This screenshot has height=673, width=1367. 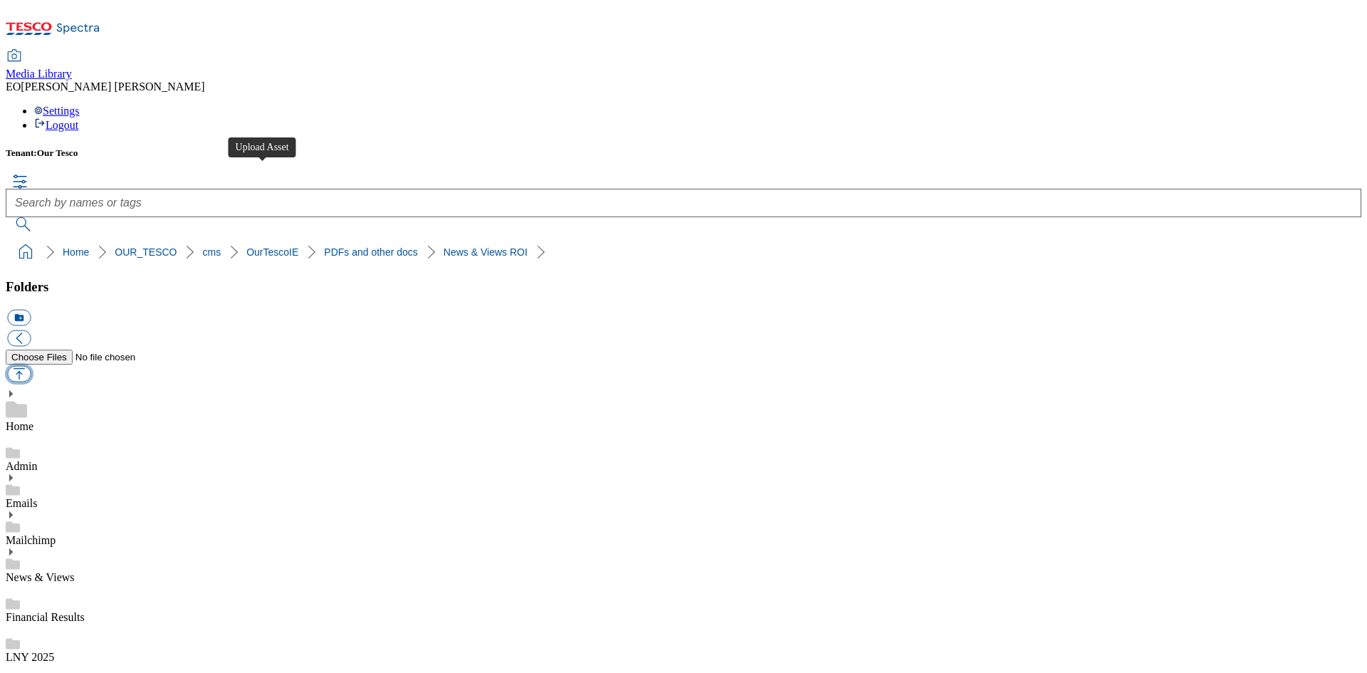 I want to click on a: PDFs and other docs, so click(x=371, y=252).